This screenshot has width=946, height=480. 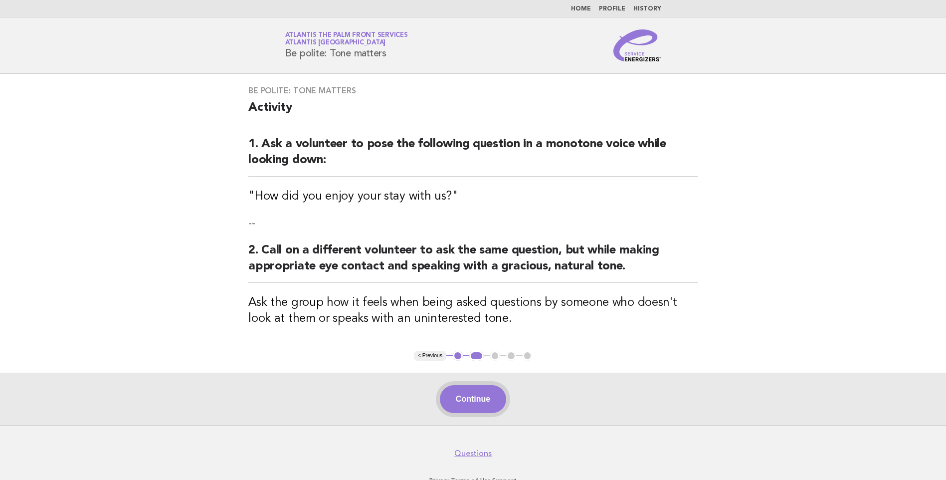 What do you see at coordinates (473, 262) in the screenshot?
I see `h2: 2. Call on a different volunteer to ask the same question, but while making appropriate eye conta...` at bounding box center [473, 262].